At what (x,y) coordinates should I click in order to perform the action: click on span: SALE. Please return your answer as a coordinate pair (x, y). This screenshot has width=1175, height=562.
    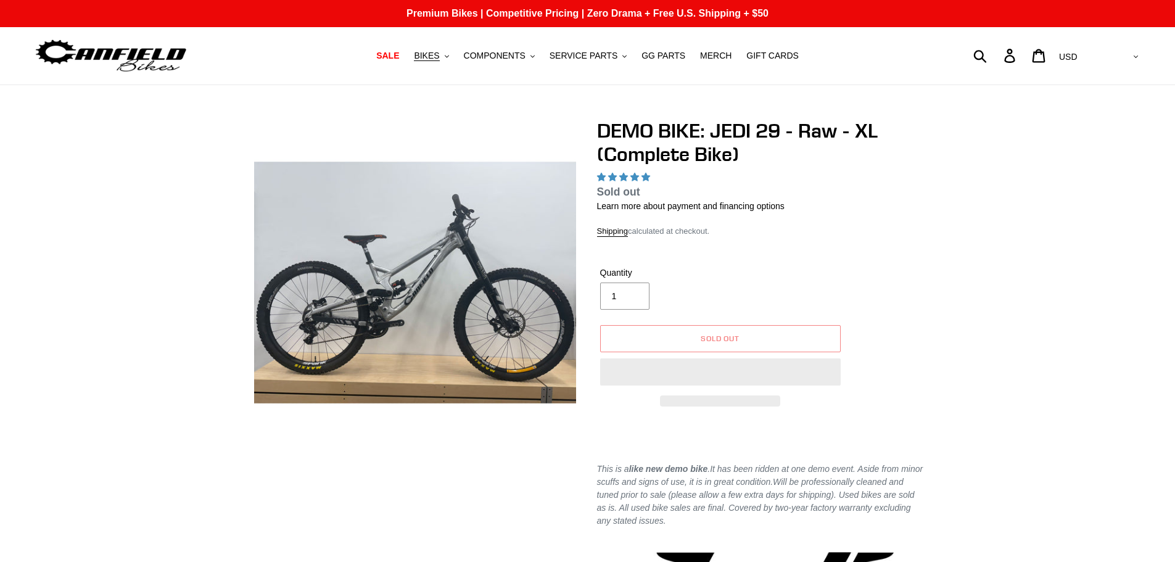
    Looking at the image, I should click on (387, 56).